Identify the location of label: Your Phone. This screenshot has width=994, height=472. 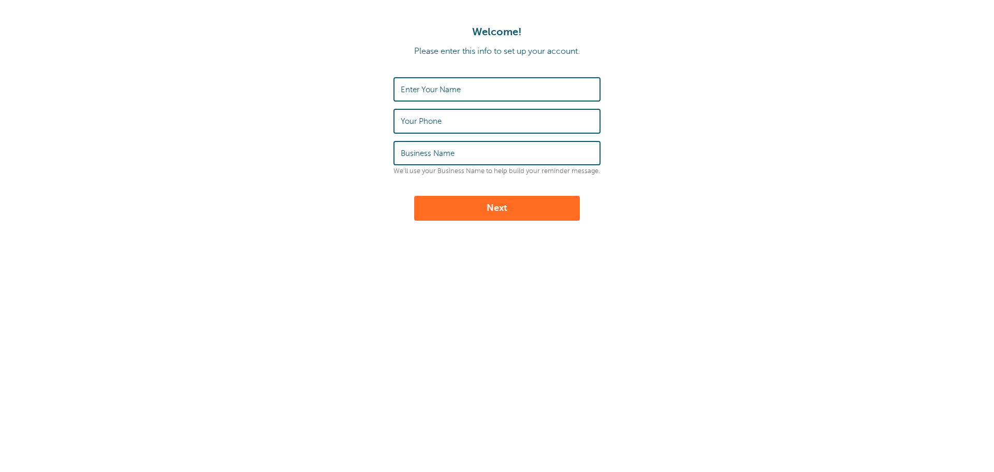
(421, 121).